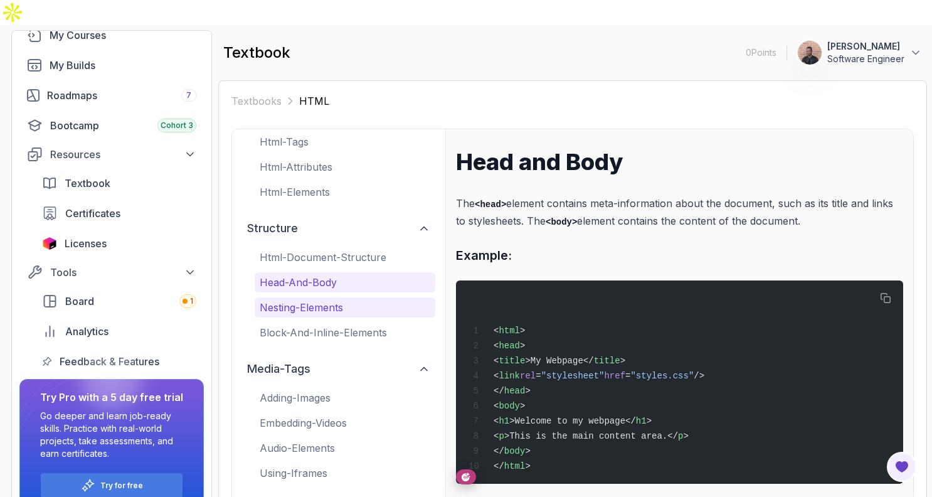 The width and height of the screenshot is (932, 497). Describe the element at coordinates (345, 167) in the screenshot. I see `button: html-attributes` at that location.